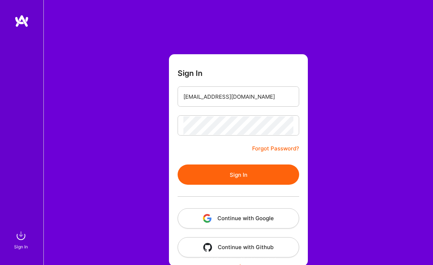 The width and height of the screenshot is (433, 265). Describe the element at coordinates (238, 175) in the screenshot. I see `button: Sign In` at that location.